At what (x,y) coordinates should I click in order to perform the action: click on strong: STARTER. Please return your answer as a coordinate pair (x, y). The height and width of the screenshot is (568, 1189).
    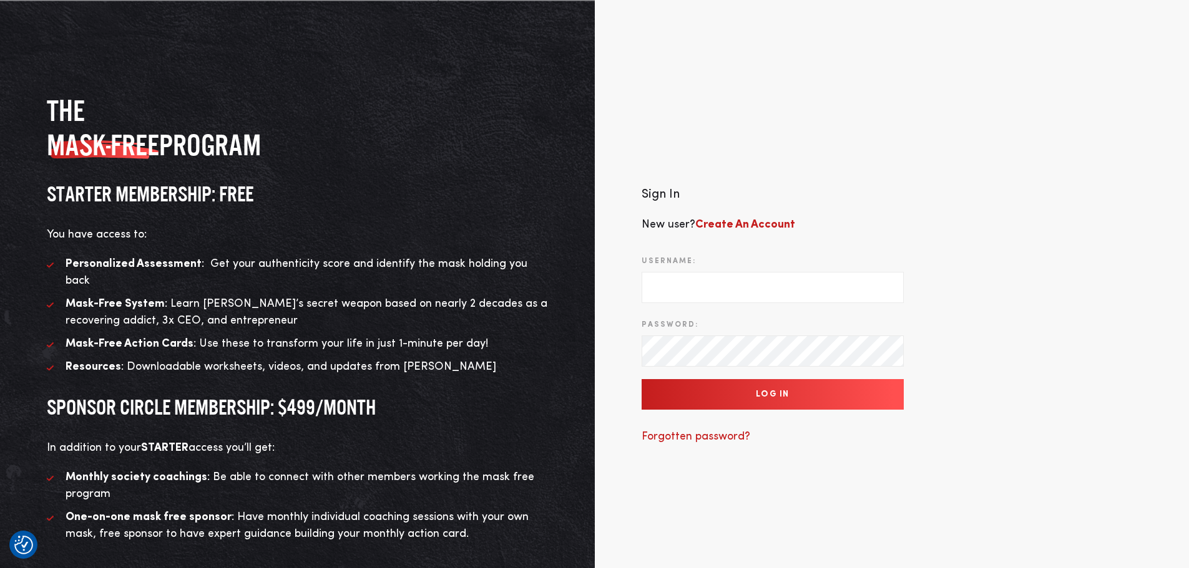
    Looking at the image, I should click on (165, 448).